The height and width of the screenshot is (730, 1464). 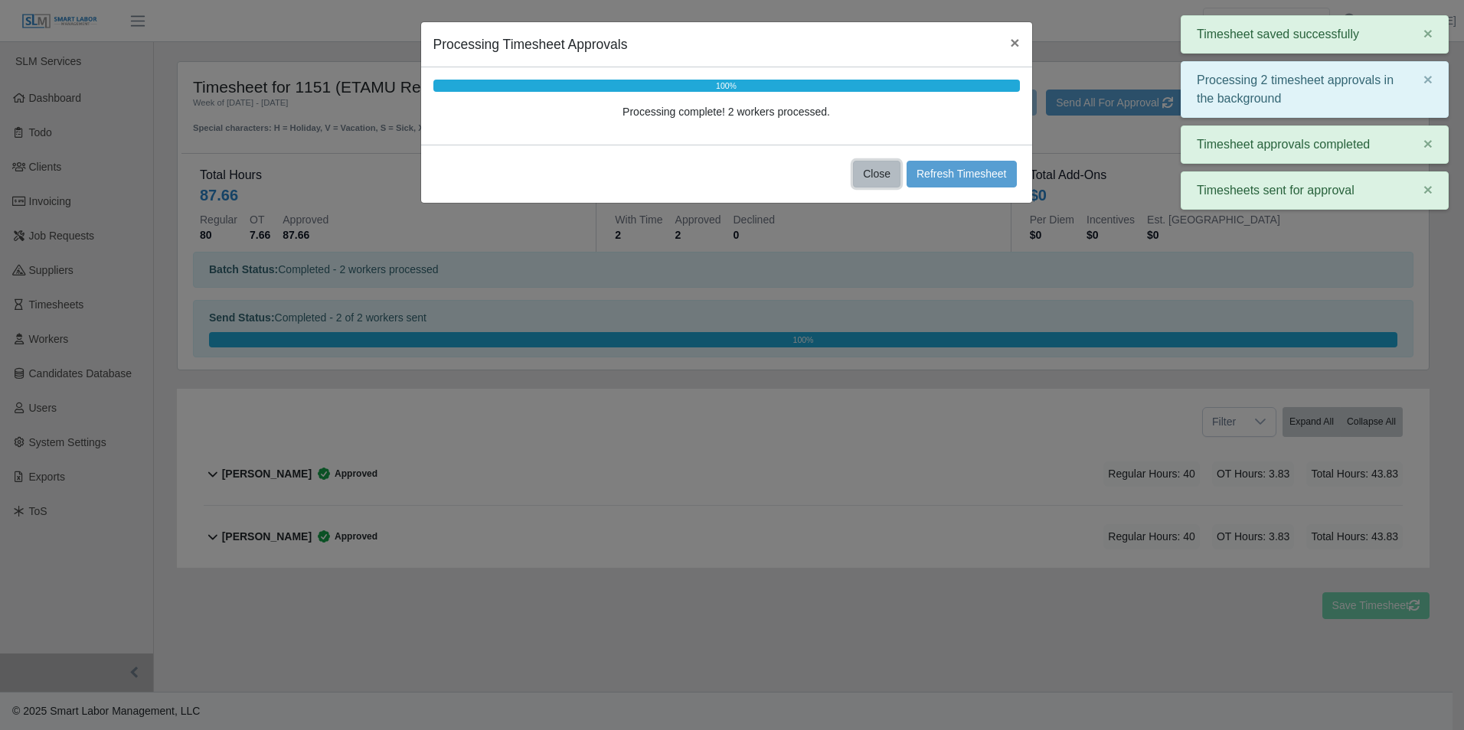 What do you see at coordinates (531, 44) in the screenshot?
I see `h5: Processing Timesheet Approvals` at bounding box center [531, 44].